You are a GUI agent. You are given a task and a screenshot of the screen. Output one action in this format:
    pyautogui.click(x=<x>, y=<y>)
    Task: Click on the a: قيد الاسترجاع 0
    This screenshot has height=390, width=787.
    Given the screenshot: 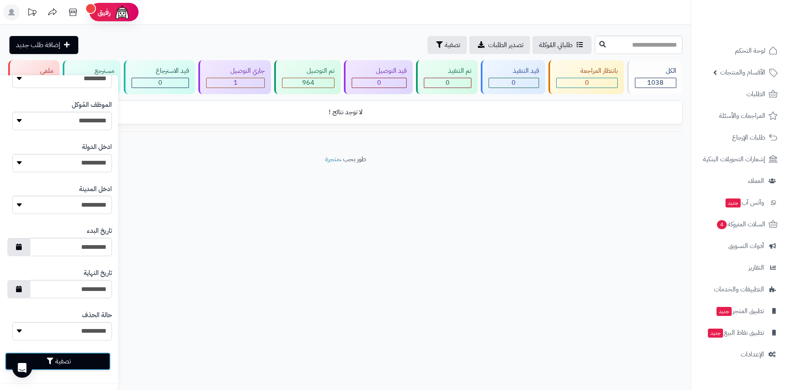 What is the action you would take?
    pyautogui.click(x=159, y=77)
    